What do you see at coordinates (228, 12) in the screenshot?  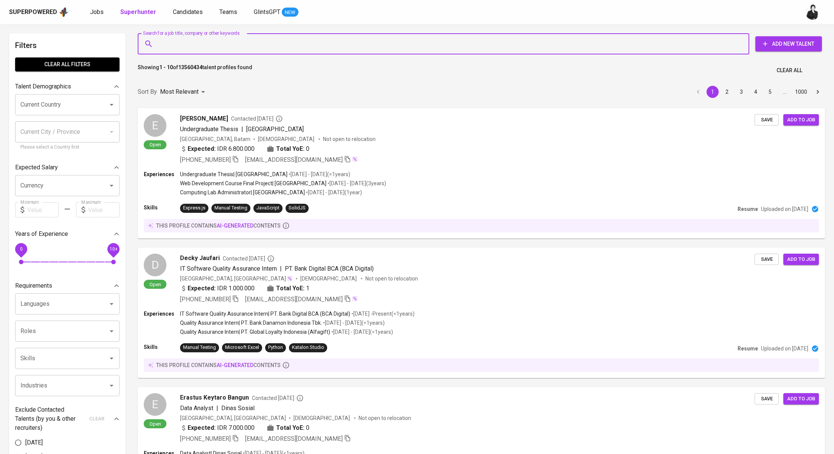 I see `span: Teams` at bounding box center [228, 12].